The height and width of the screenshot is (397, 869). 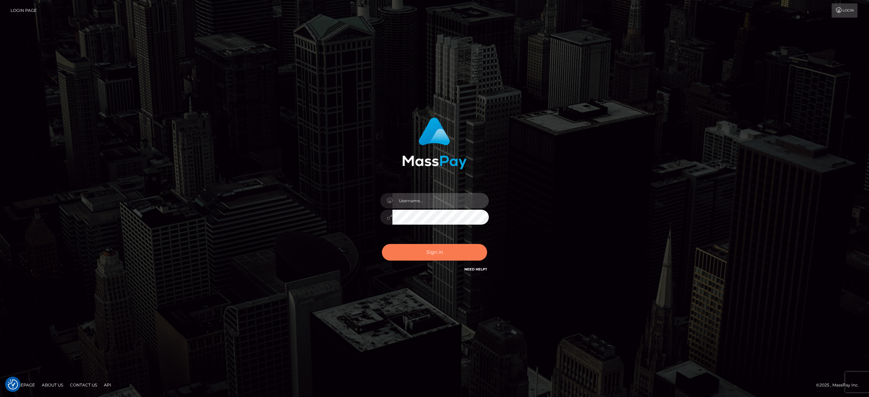 I want to click on button: Consent Preferences, so click(x=13, y=384).